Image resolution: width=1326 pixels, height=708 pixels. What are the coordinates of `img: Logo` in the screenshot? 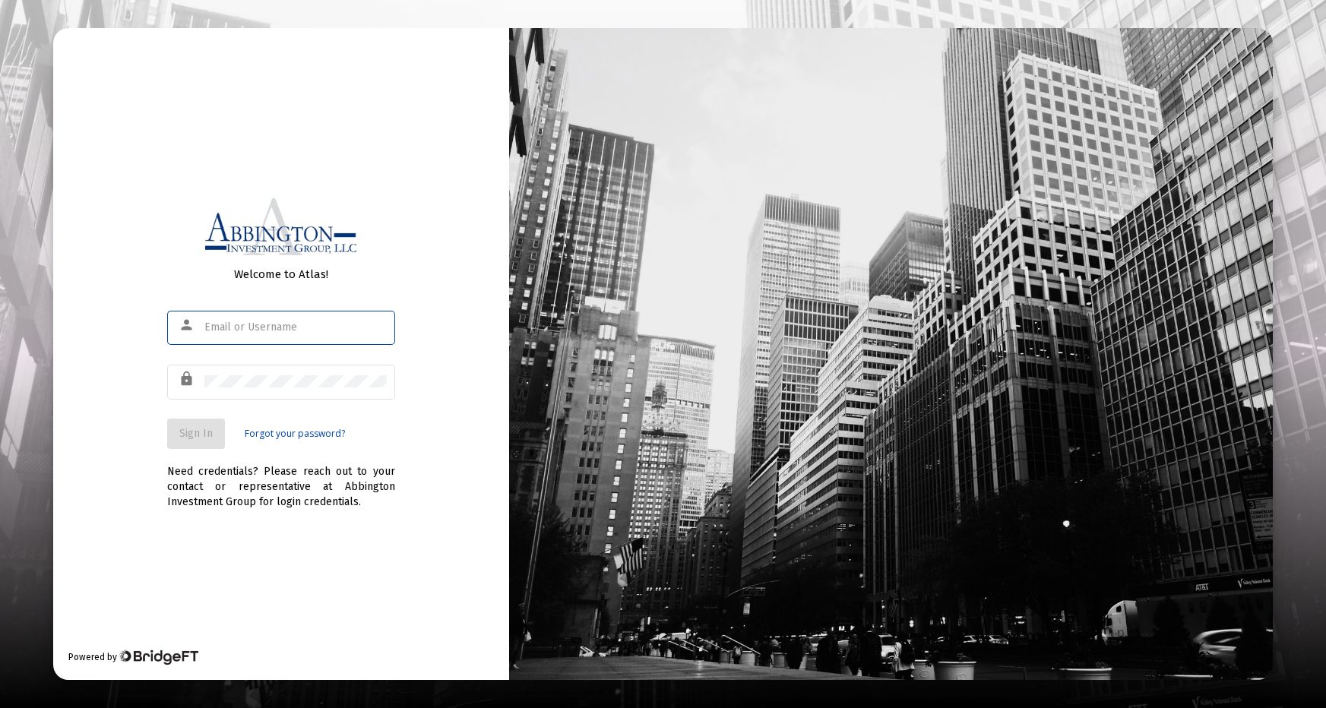 It's located at (280, 226).